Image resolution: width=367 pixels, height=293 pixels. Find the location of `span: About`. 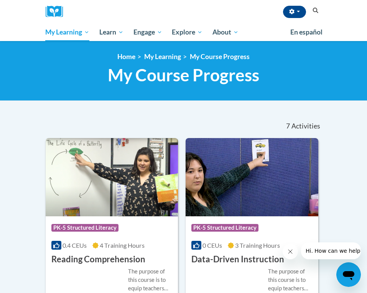

span: About is located at coordinates (226, 32).